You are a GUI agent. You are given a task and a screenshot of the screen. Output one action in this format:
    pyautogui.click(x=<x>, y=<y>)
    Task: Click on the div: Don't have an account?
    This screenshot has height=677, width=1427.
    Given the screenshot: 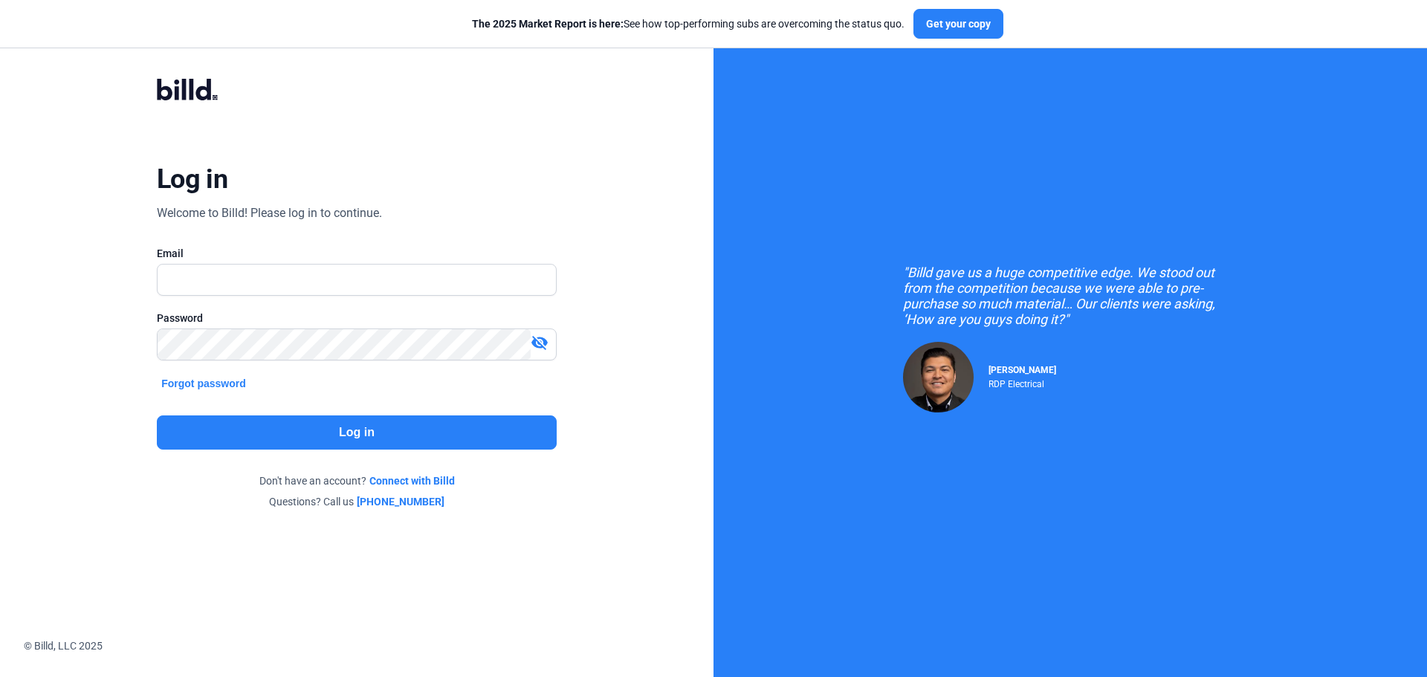 What is the action you would take?
    pyautogui.click(x=357, y=481)
    